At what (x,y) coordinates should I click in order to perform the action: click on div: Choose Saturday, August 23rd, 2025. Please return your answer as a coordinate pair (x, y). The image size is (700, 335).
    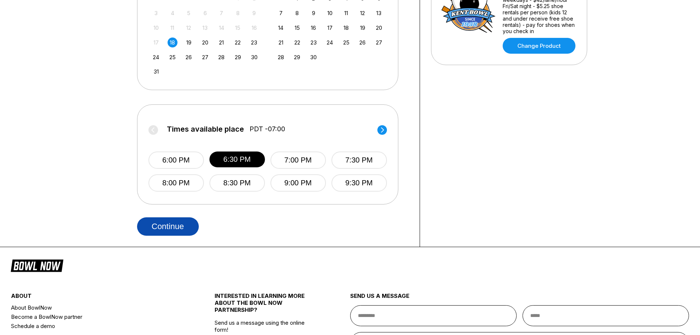
    Looking at the image, I should click on (254, 42).